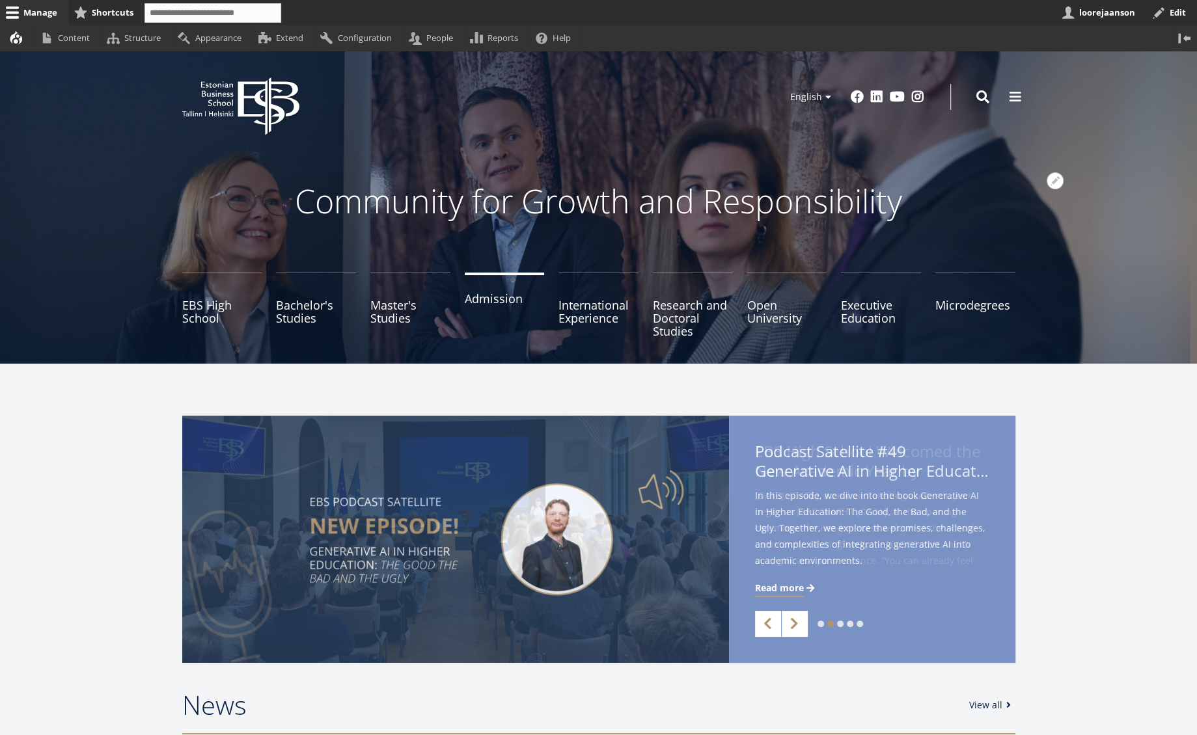 The width and height of the screenshot is (1197, 735). I want to click on a: Structure, so click(136, 38).